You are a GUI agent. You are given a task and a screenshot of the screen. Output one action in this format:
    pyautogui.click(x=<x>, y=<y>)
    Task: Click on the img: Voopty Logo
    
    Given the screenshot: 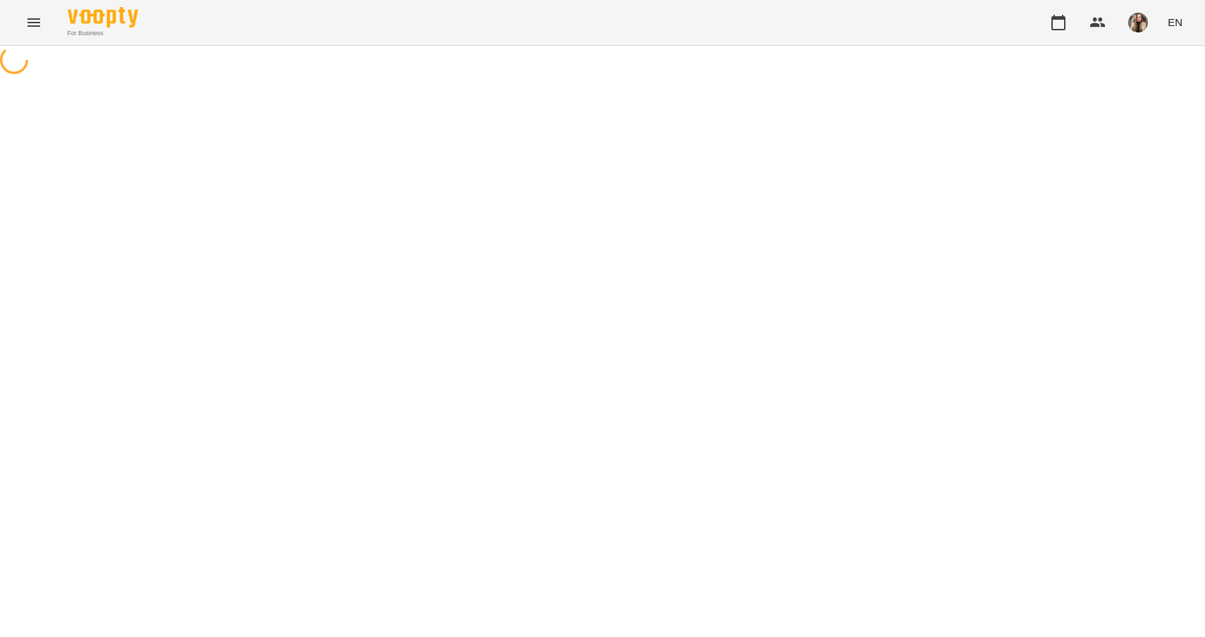 What is the action you would take?
    pyautogui.click(x=103, y=17)
    